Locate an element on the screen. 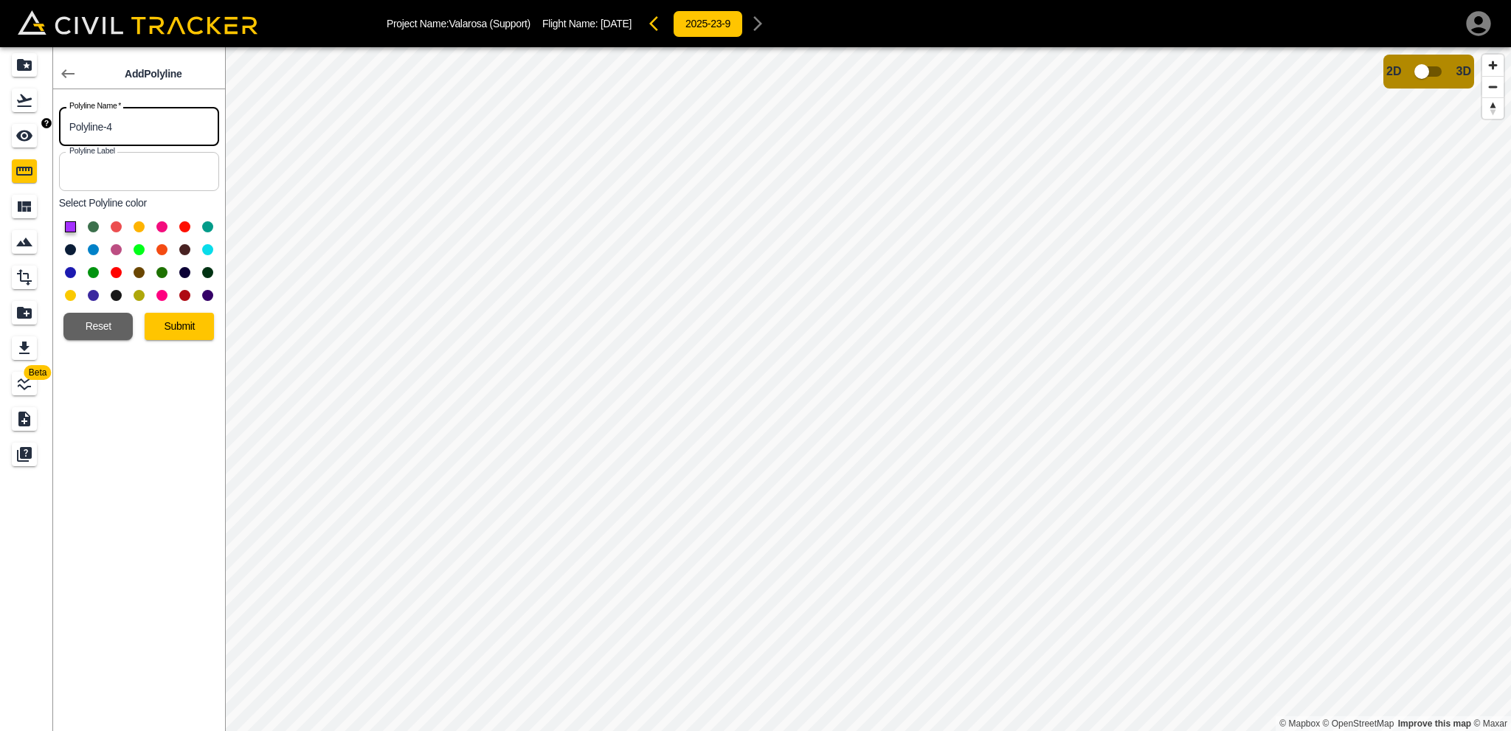 Image resolution: width=1511 pixels, height=731 pixels. p: Project Name: Valarosa (Support) is located at coordinates (458, 24).